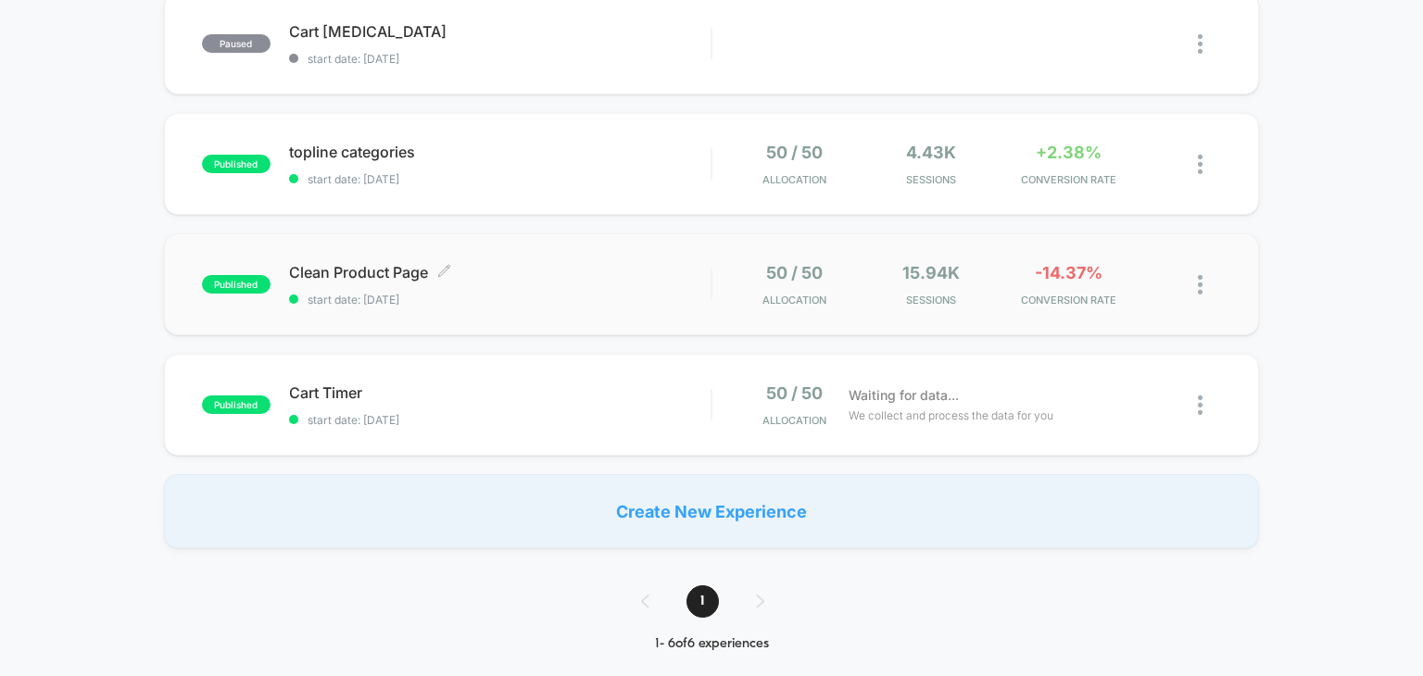 The image size is (1423, 676). Describe the element at coordinates (500, 393) in the screenshot. I see `span: Cart Timer` at that location.